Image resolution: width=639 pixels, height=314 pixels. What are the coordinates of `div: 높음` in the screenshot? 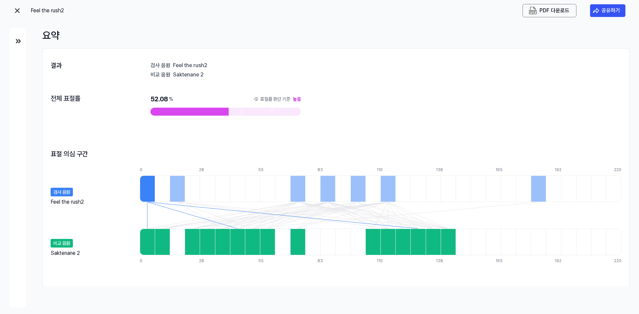 It's located at (297, 99).